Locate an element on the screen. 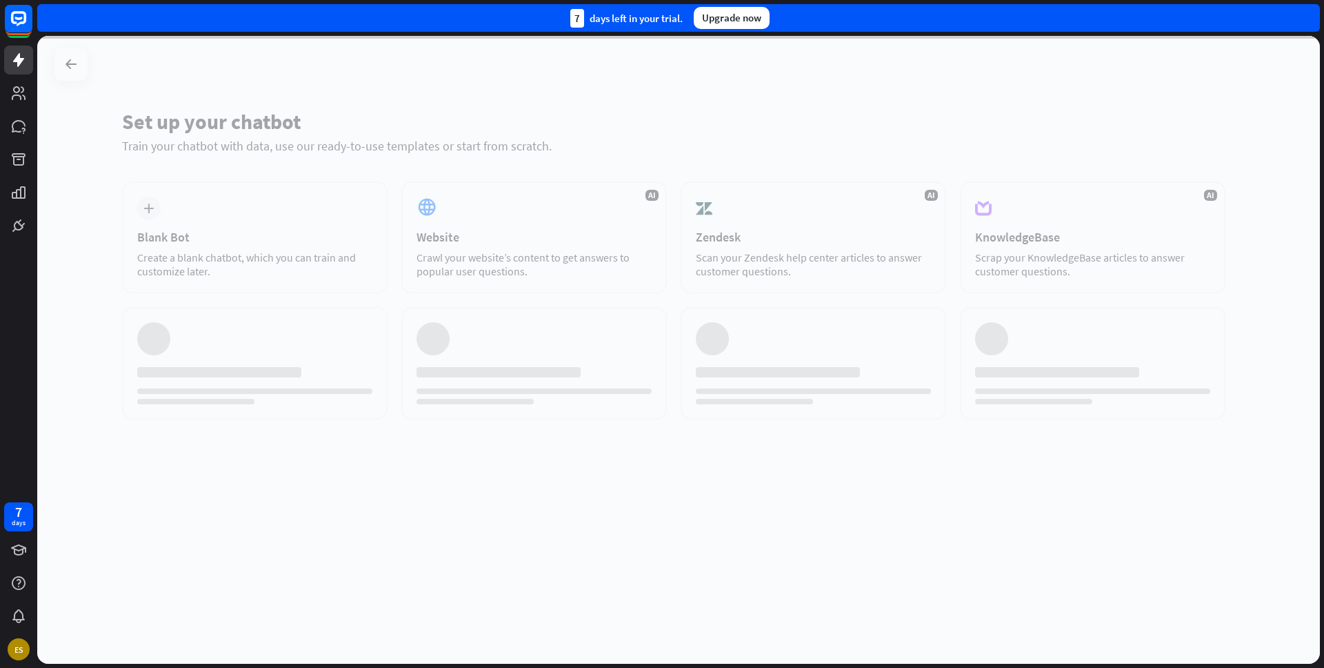  div: ES is located at coordinates (19, 649).